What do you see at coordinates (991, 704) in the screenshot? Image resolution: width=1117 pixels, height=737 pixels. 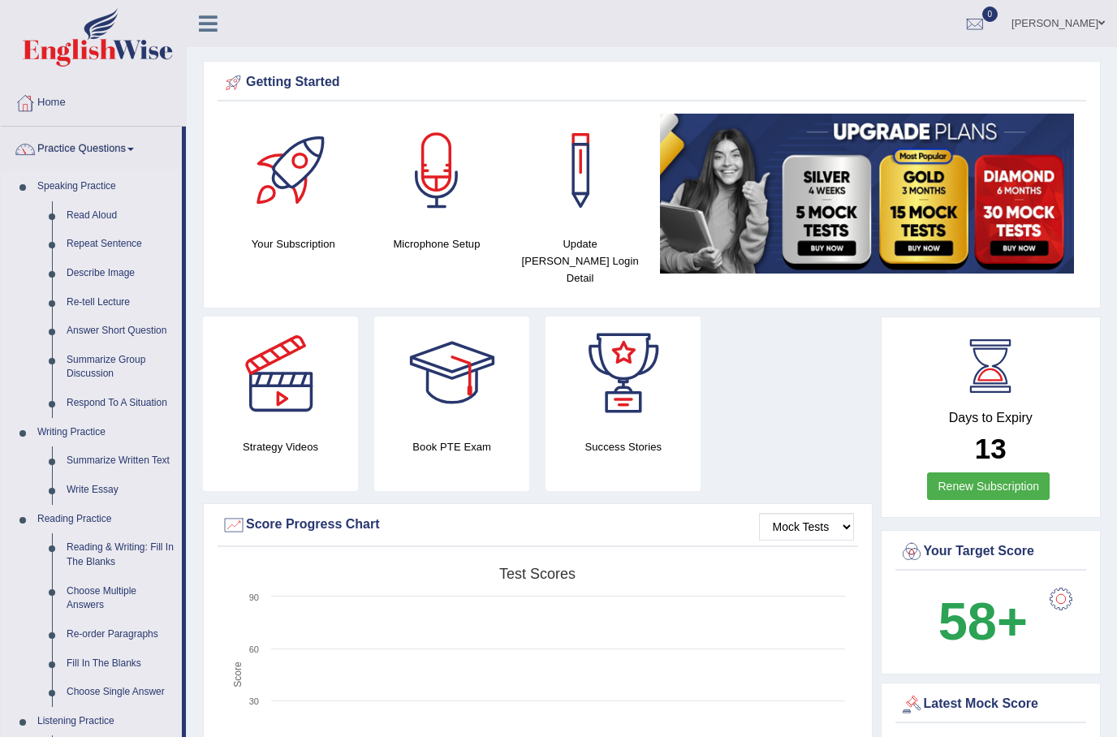 I see `div: Latest Mock Score` at bounding box center [991, 704].